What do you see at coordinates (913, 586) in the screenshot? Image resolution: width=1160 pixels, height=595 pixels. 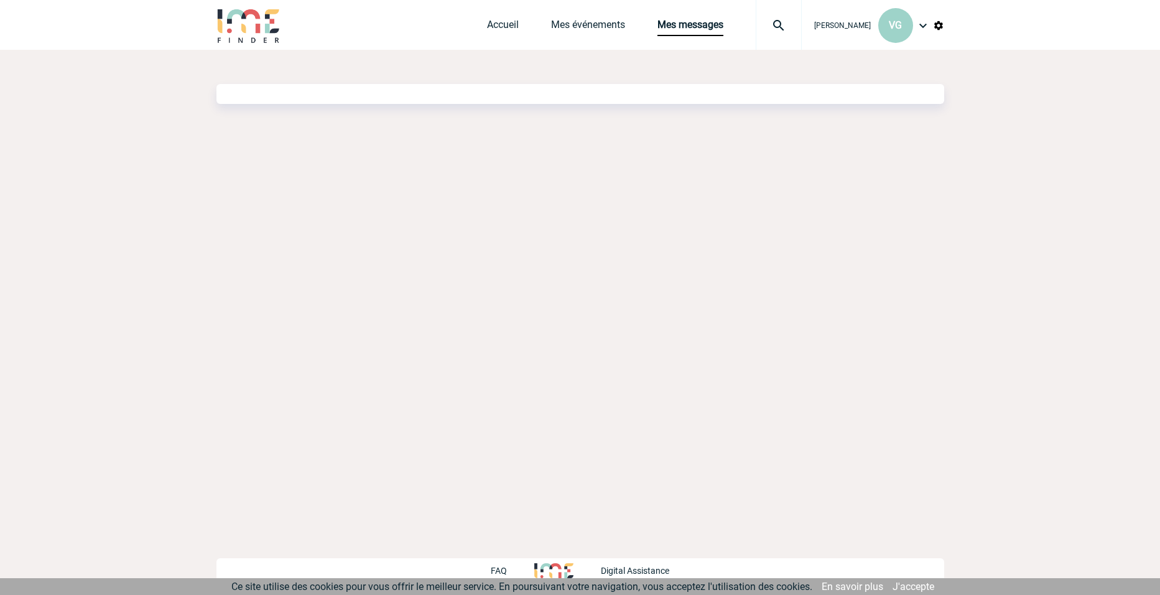 I see `a: J'accepte` at bounding box center [913, 586].